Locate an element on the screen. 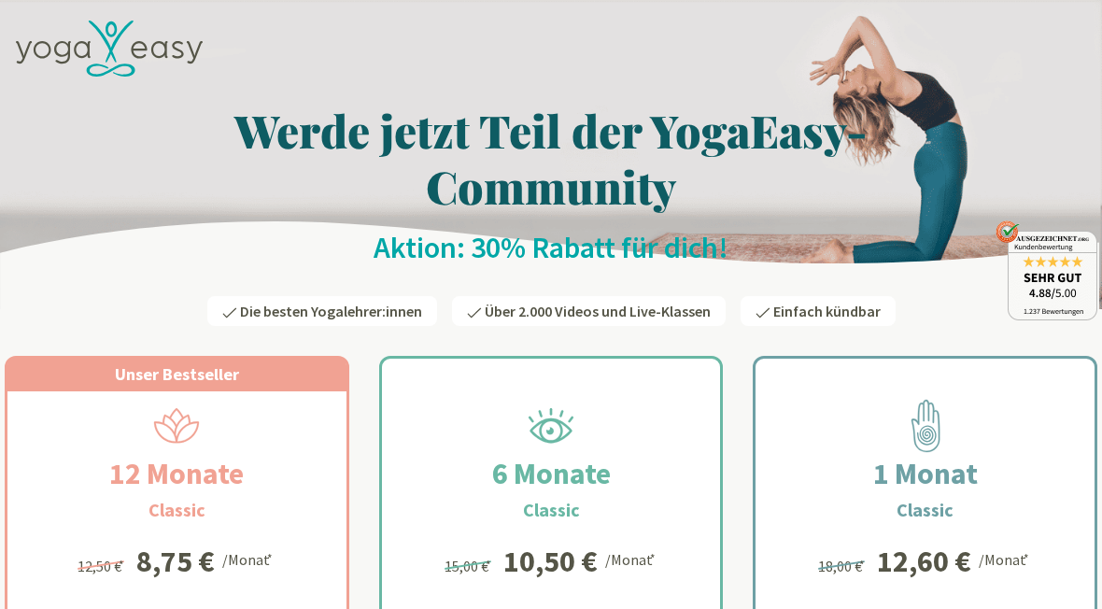 This screenshot has width=1102, height=609. h2: 6 Monate is located at coordinates (551, 473).